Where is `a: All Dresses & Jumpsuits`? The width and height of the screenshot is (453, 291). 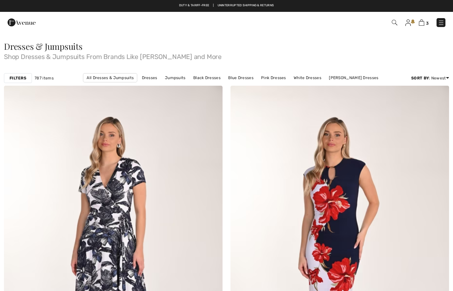 a: All Dresses & Jumpsuits is located at coordinates (110, 78).